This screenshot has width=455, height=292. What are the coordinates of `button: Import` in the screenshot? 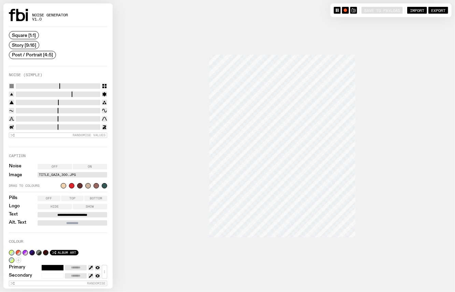 It's located at (417, 10).